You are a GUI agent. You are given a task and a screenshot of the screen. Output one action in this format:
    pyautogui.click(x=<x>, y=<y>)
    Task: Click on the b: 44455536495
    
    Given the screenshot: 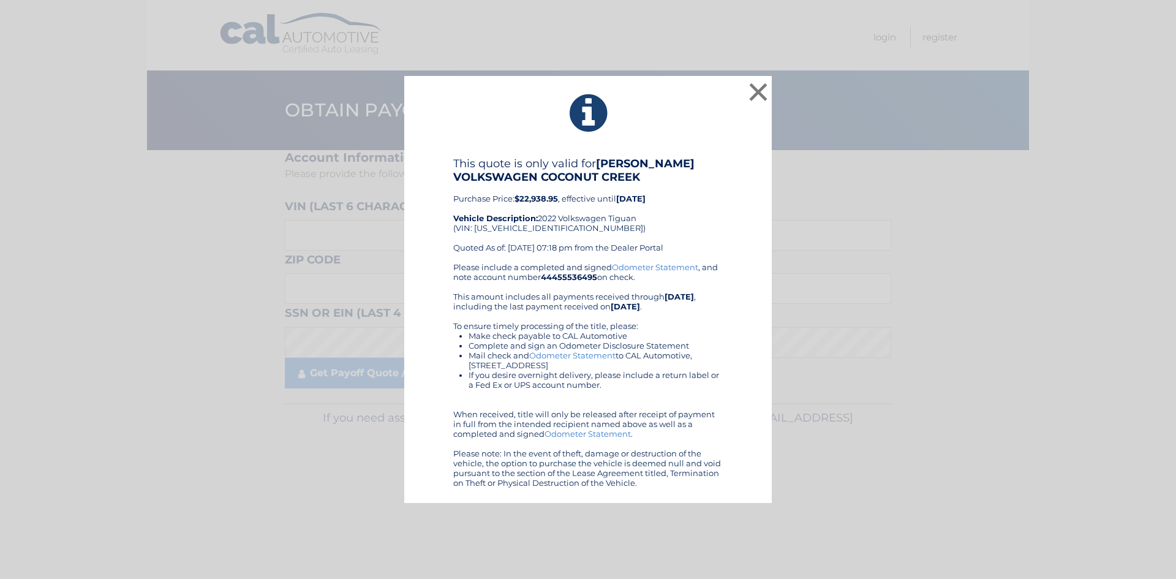 What is the action you would take?
    pyautogui.click(x=569, y=277)
    